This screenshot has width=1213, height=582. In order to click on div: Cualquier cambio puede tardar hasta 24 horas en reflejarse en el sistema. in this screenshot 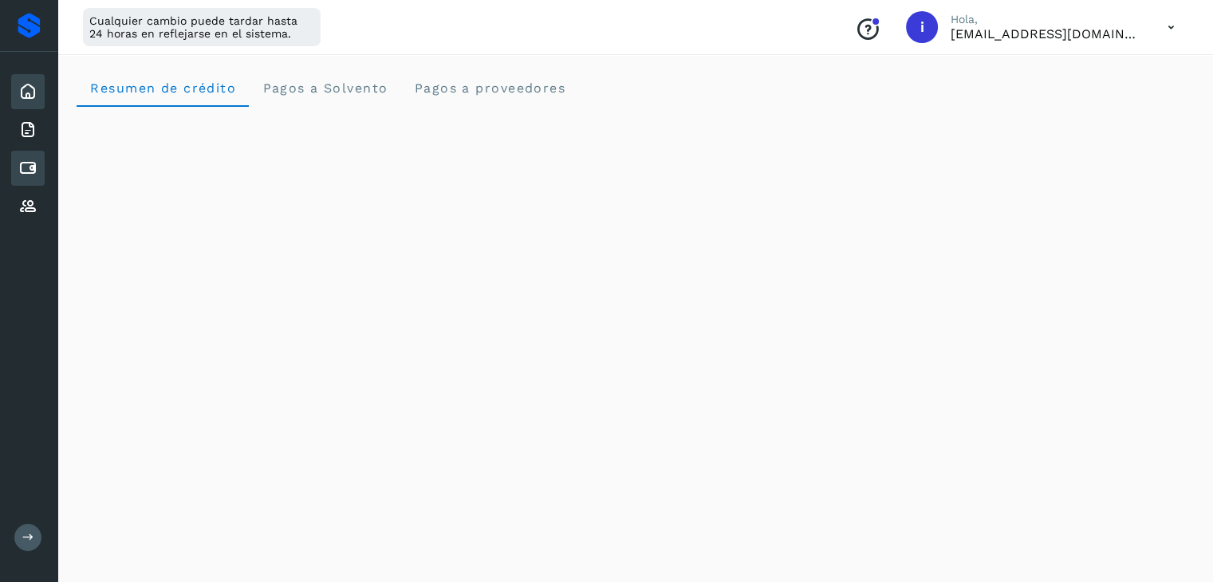, I will do `click(202, 27)`.